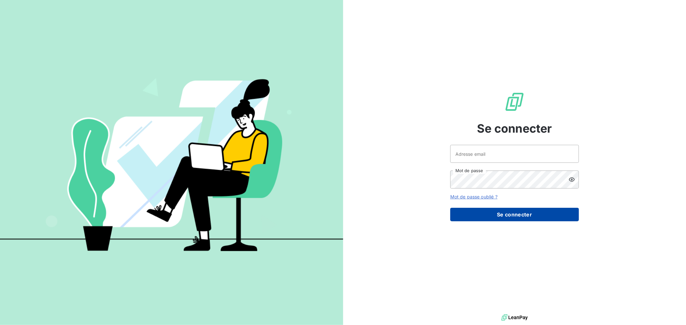  What do you see at coordinates (514, 318) in the screenshot?
I see `img: logo` at bounding box center [514, 318].